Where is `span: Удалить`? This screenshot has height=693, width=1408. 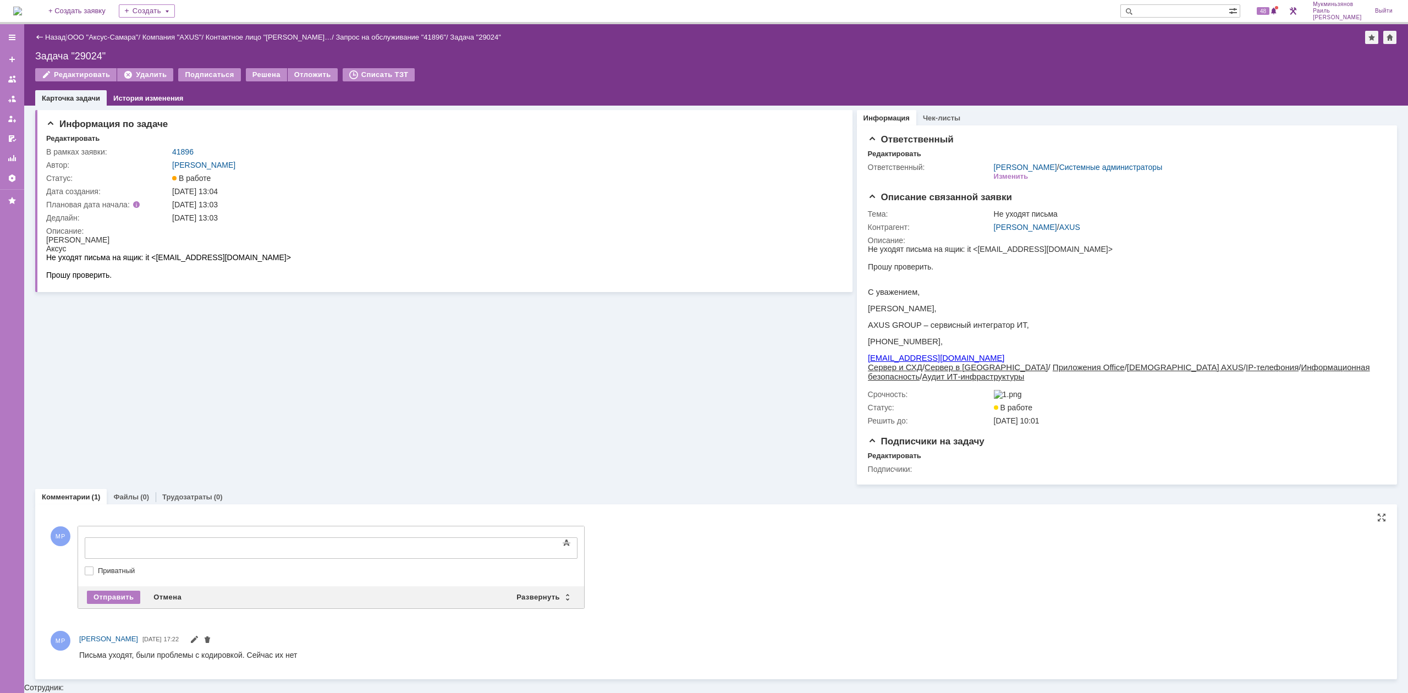 span: Удалить is located at coordinates (207, 641).